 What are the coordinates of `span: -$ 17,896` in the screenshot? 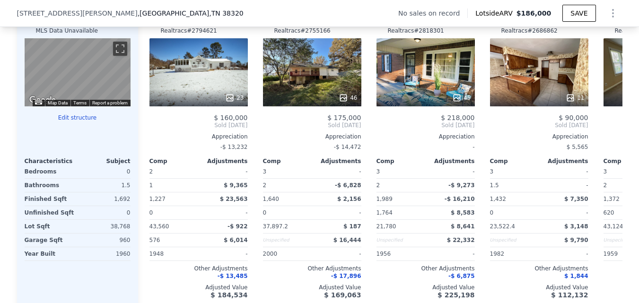 It's located at (346, 276).